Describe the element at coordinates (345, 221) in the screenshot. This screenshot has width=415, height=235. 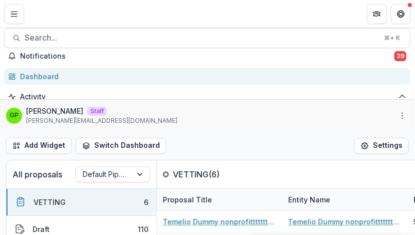
I see `a: Temelio Dummy nonprofittttttttt a4 sda16s5d` at that location.